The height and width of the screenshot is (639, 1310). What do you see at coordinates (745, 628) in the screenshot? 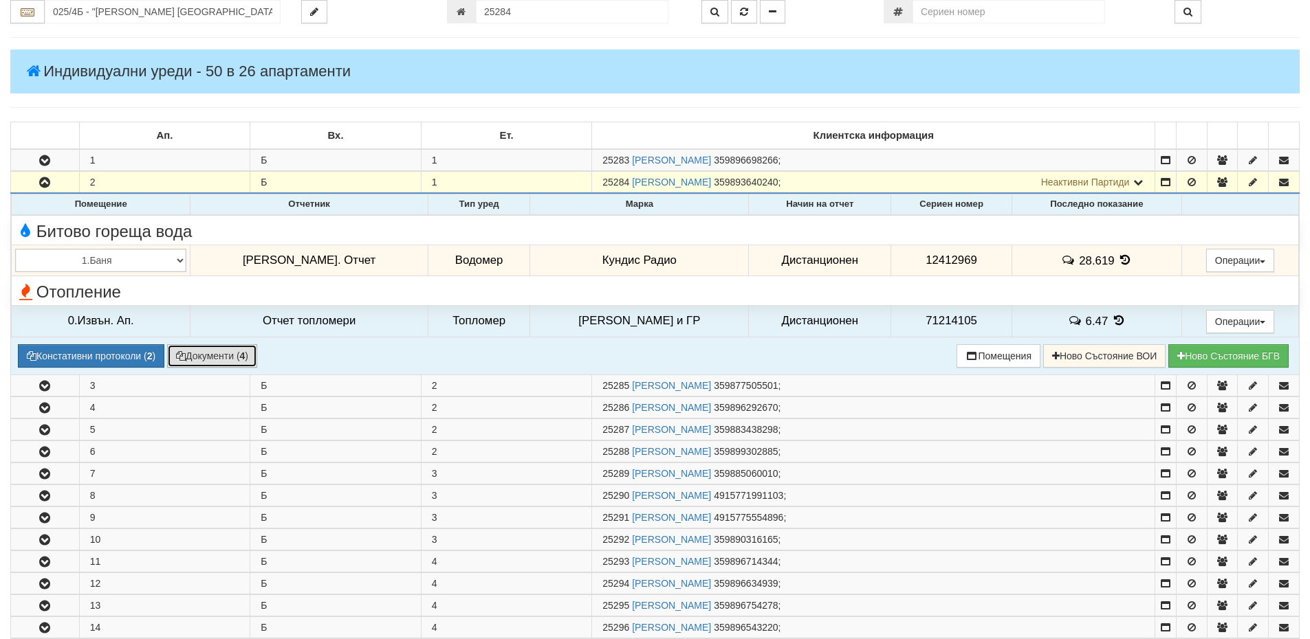
I see `span: 359896543220` at bounding box center [745, 628].